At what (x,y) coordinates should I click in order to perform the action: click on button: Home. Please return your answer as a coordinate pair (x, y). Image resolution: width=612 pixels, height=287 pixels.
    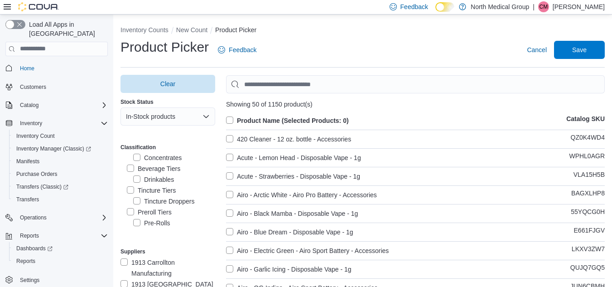
    Looking at the image, I should click on (57, 68).